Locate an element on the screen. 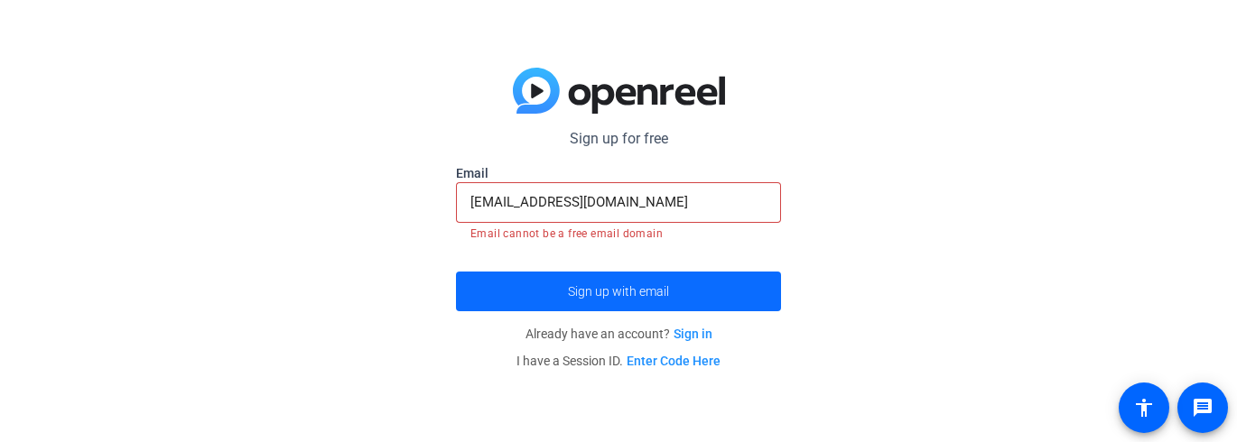  label: Email is located at coordinates (618, 173).